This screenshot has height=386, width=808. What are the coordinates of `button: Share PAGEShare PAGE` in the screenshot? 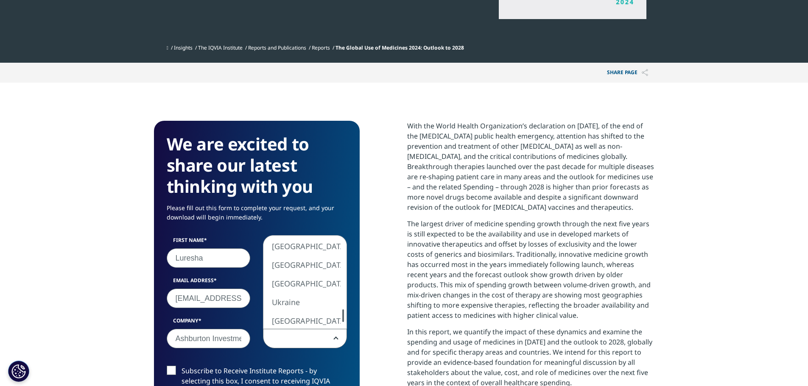 It's located at (627, 73).